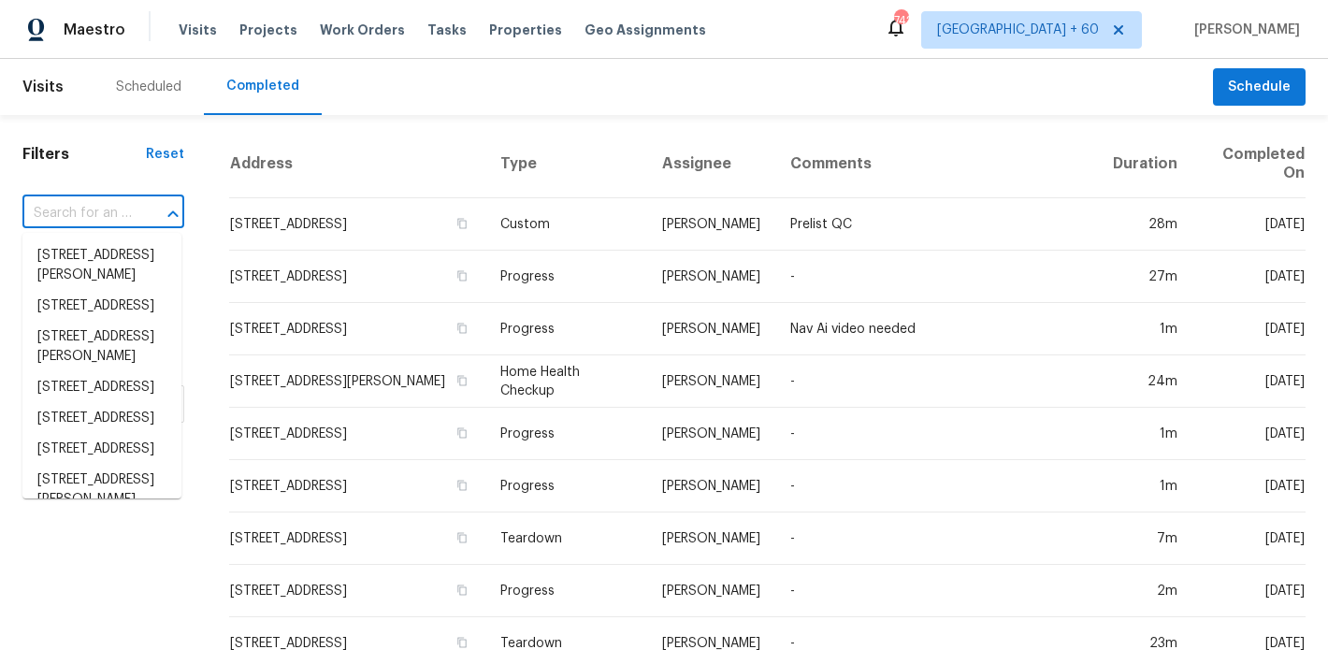  What do you see at coordinates (900, 21) in the screenshot?
I see `div: 742` at bounding box center [900, 21].